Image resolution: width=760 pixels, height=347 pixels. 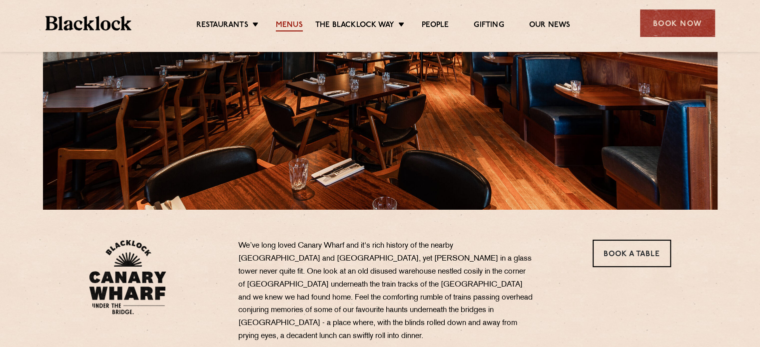 What do you see at coordinates (549, 26) in the screenshot?
I see `a: Our News` at bounding box center [549, 26].